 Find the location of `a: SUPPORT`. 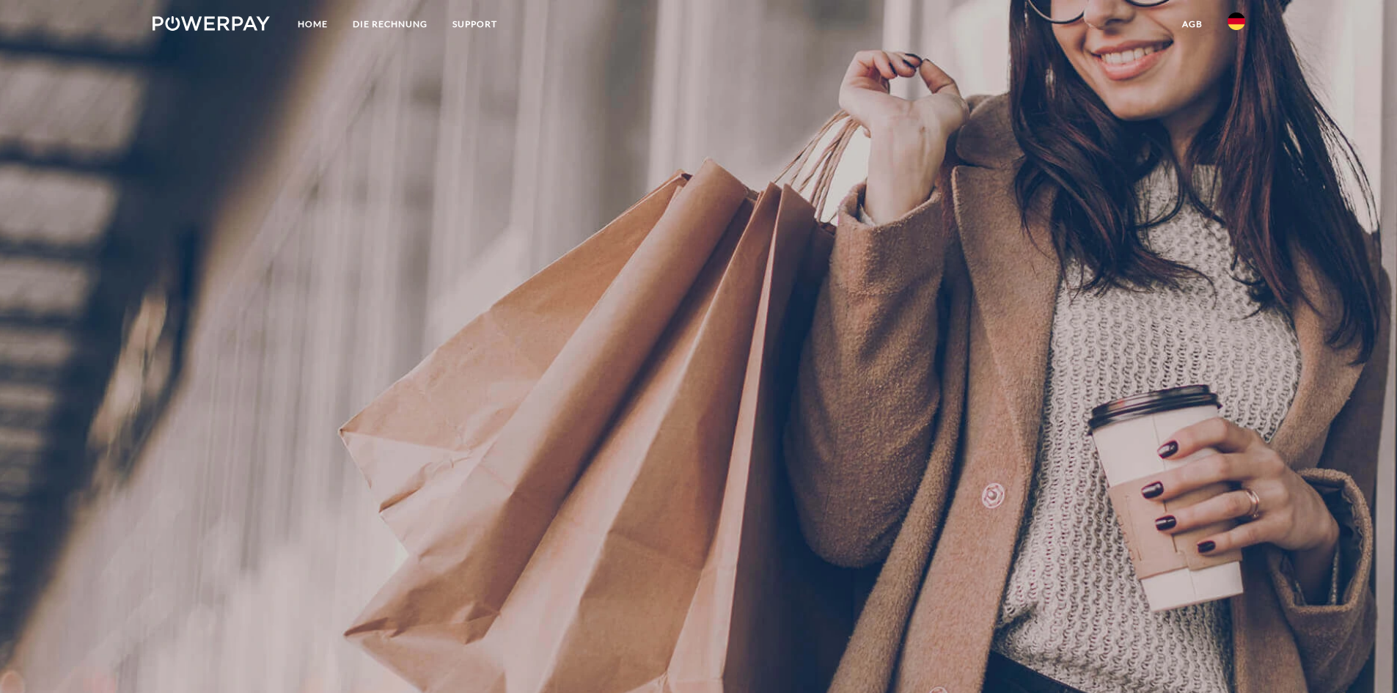

a: SUPPORT is located at coordinates (475, 24).